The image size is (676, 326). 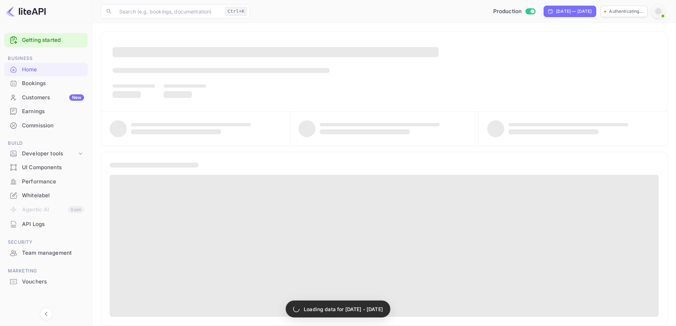 What do you see at coordinates (46, 314) in the screenshot?
I see `button: Collapse navigation` at bounding box center [46, 314].